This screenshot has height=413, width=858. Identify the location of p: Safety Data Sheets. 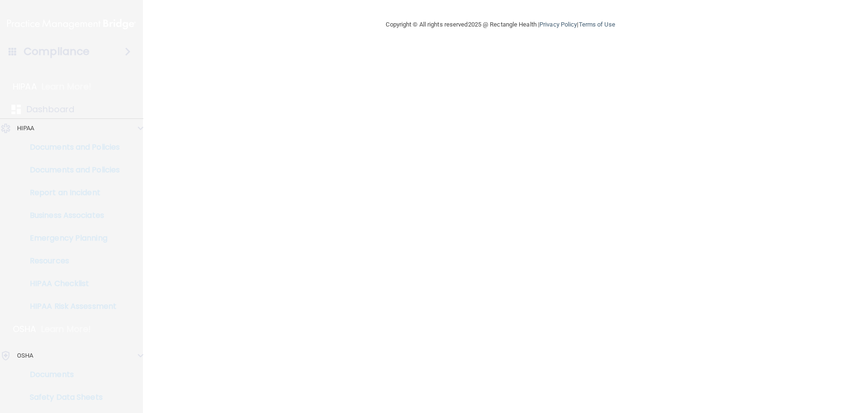
(71, 397).